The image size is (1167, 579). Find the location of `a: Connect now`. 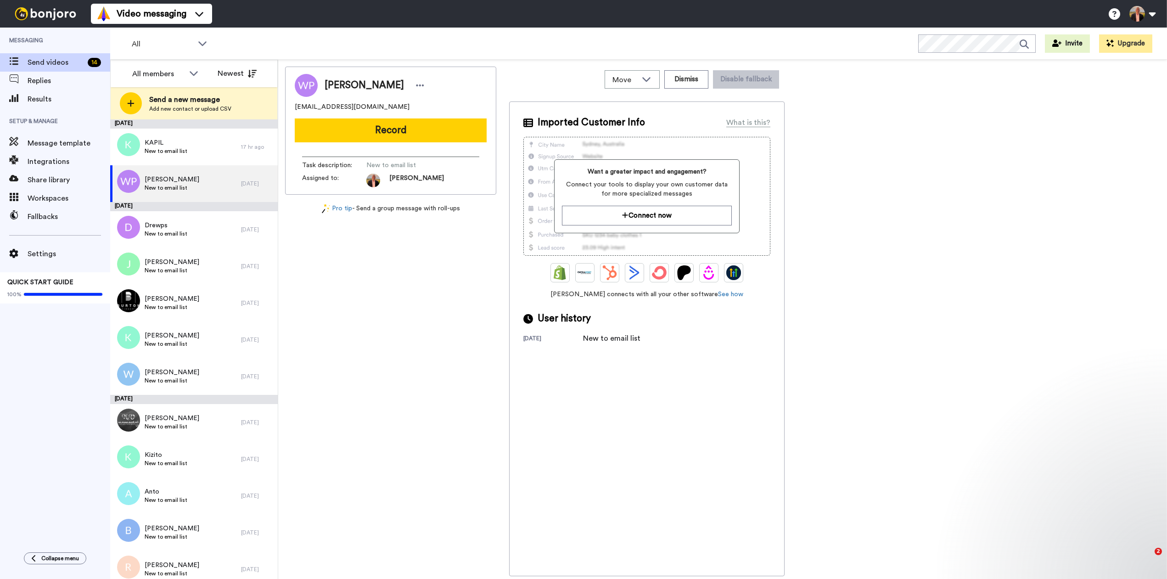

a: Connect now is located at coordinates (646, 215).